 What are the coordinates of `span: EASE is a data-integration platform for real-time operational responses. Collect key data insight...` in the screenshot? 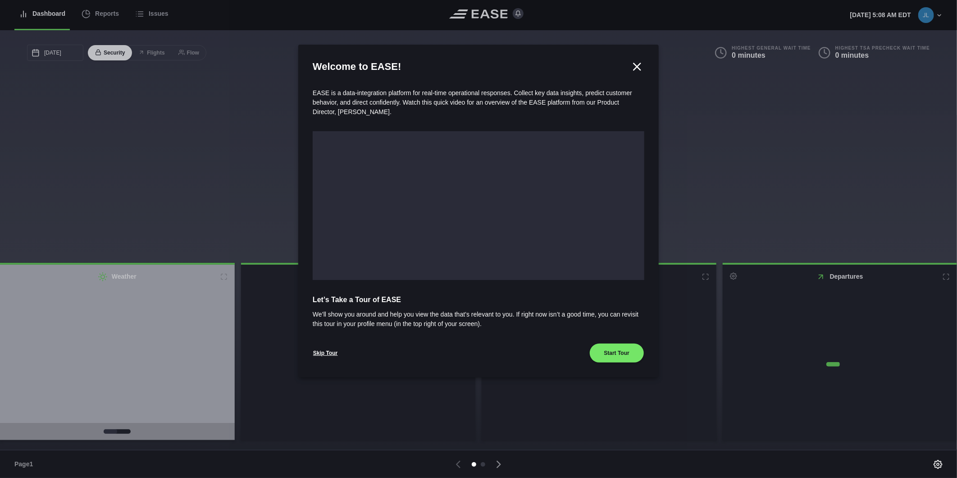 It's located at (472, 102).